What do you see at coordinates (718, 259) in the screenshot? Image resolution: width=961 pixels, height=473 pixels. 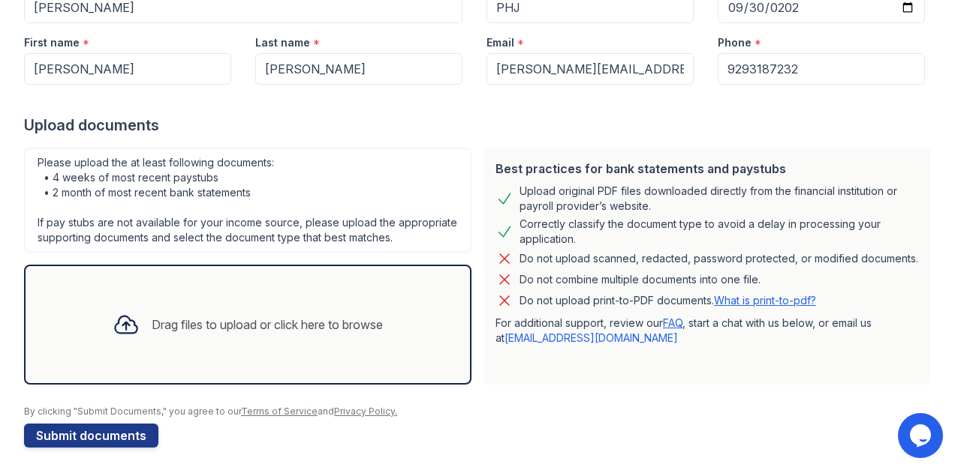 I see `div: Do not upload scanned, redacted, password protected, or modified documents.` at bounding box center [718, 259].